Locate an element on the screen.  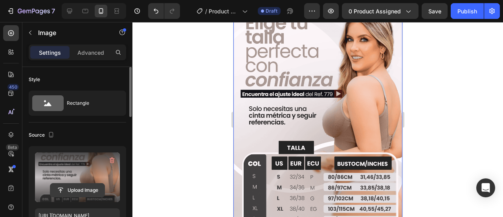
div: Undo/Redo is located at coordinates (164, 11).